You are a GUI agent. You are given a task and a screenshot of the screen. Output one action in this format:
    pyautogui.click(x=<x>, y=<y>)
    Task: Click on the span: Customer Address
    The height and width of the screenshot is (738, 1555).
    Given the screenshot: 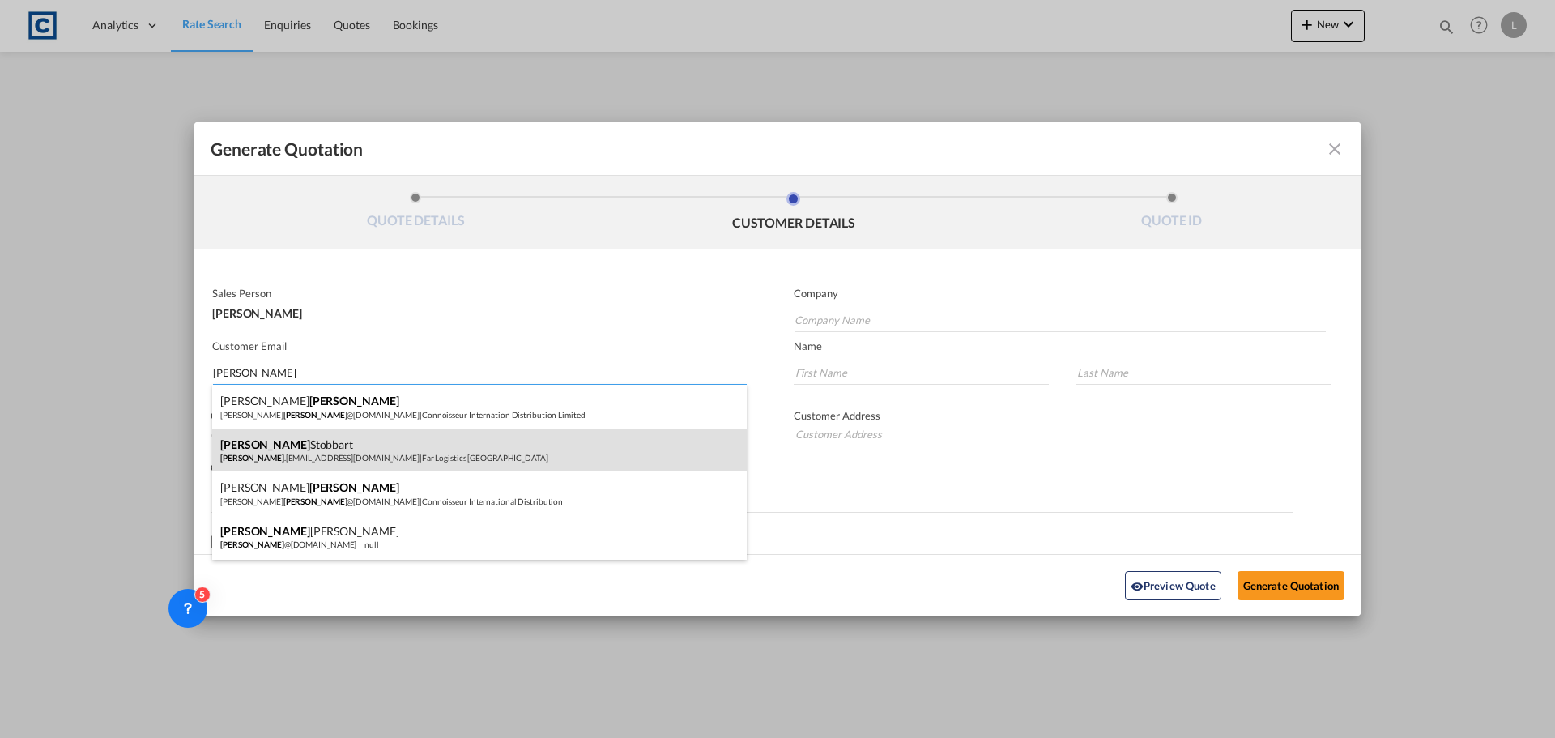 What is the action you would take?
    pyautogui.click(x=836, y=415)
    